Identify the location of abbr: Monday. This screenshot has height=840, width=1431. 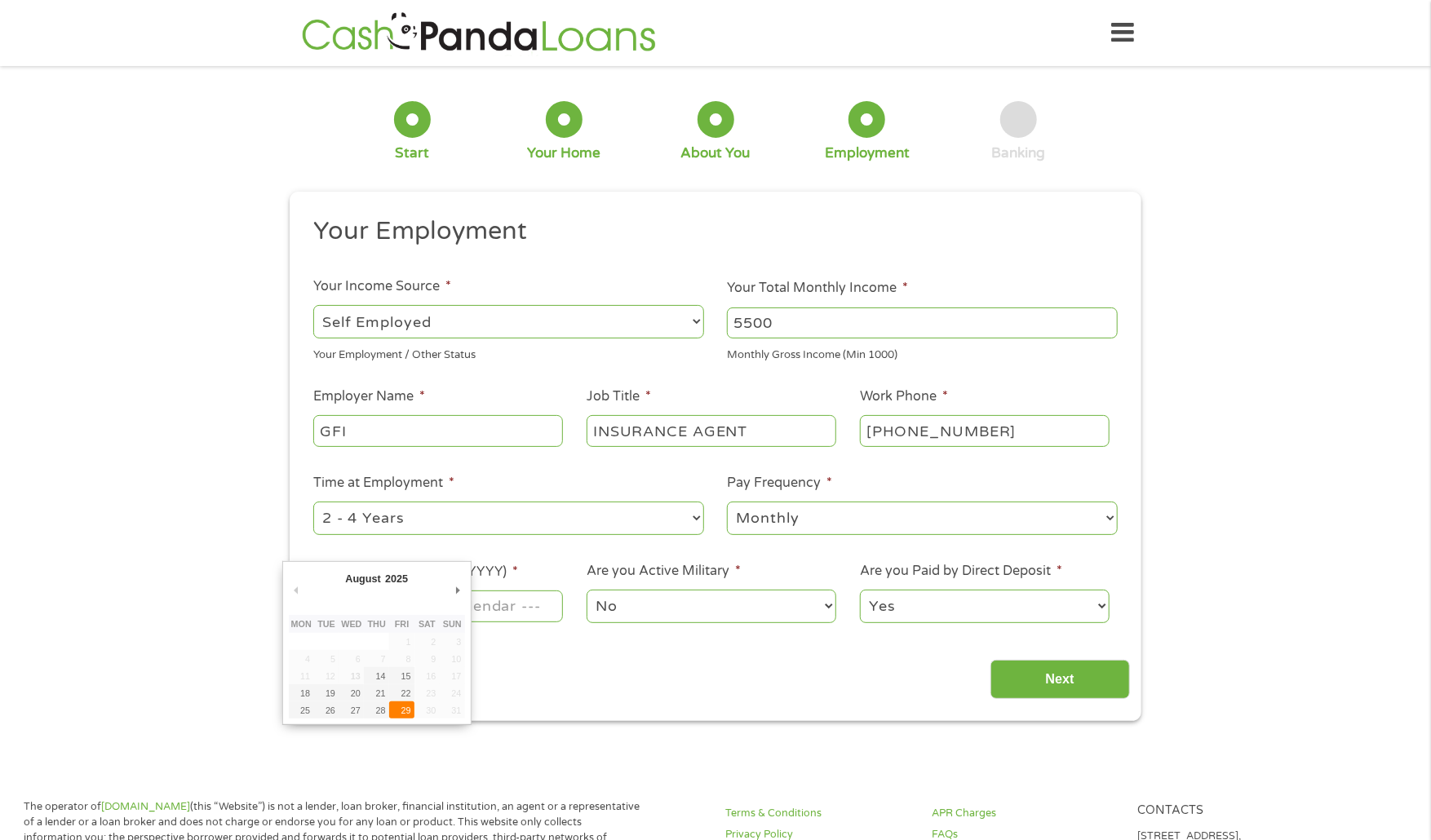
(301, 624).